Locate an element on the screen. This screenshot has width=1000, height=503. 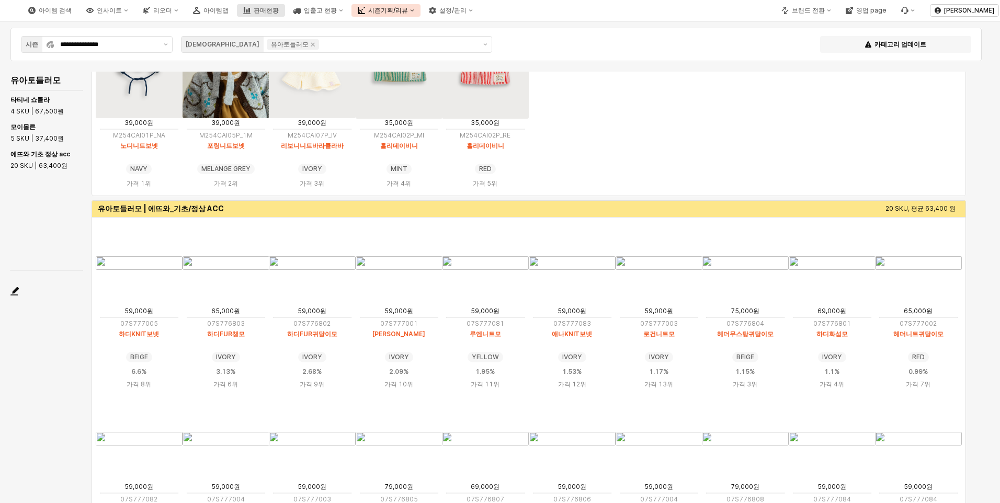
p: 39,000원 is located at coordinates (226, 123).